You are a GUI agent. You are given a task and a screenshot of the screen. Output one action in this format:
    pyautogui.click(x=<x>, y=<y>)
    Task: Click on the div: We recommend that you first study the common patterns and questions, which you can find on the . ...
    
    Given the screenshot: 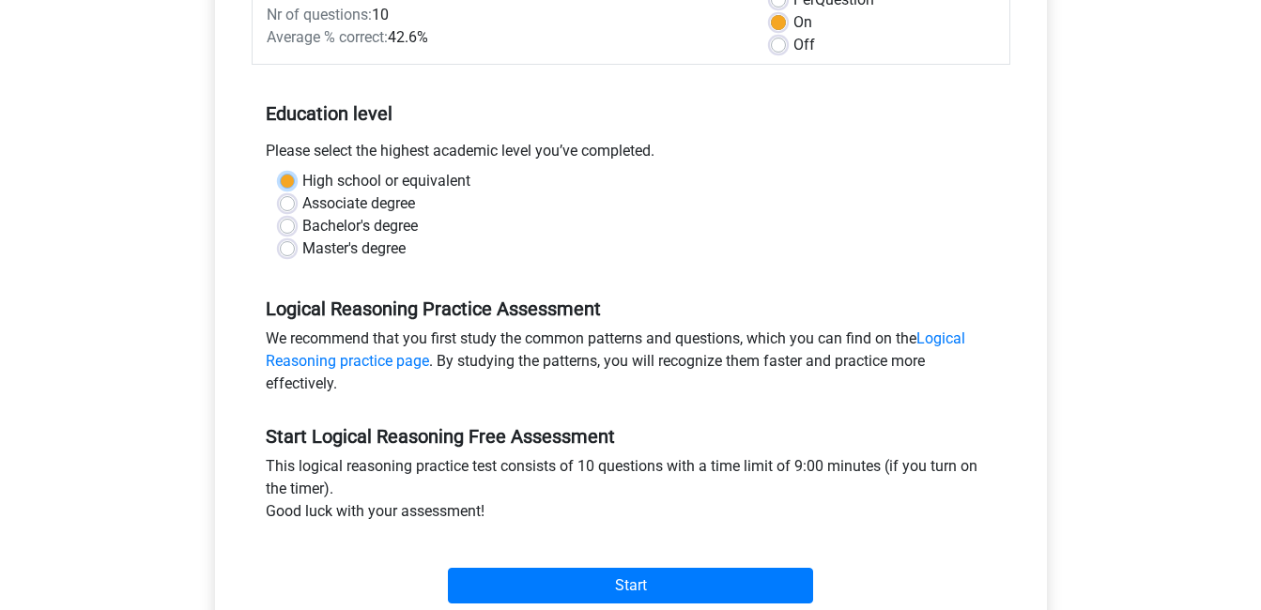 What is the action you would take?
    pyautogui.click(x=631, y=365)
    